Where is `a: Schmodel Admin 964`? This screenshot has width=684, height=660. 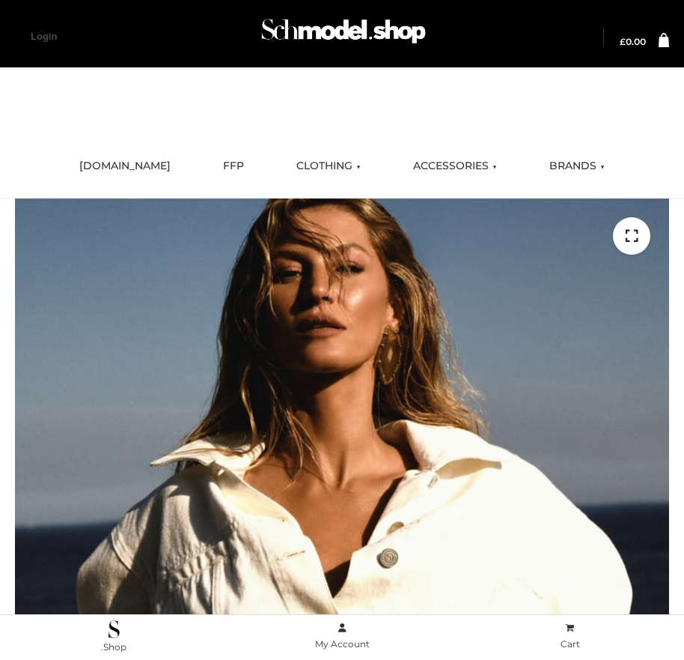 a: Schmodel Admin 964 is located at coordinates (342, 37).